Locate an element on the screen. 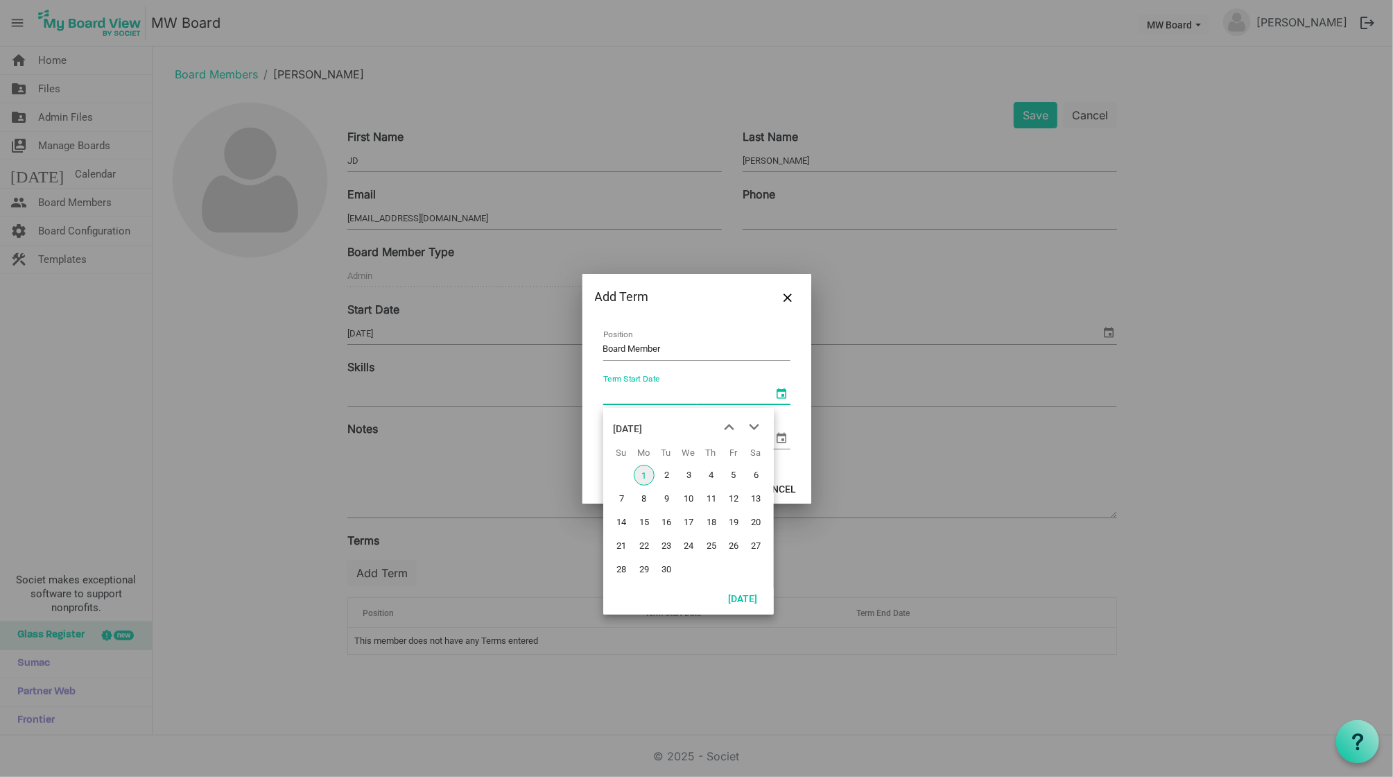 Image resolution: width=1393 pixels, height=777 pixels. button: next month is located at coordinates (754, 427).